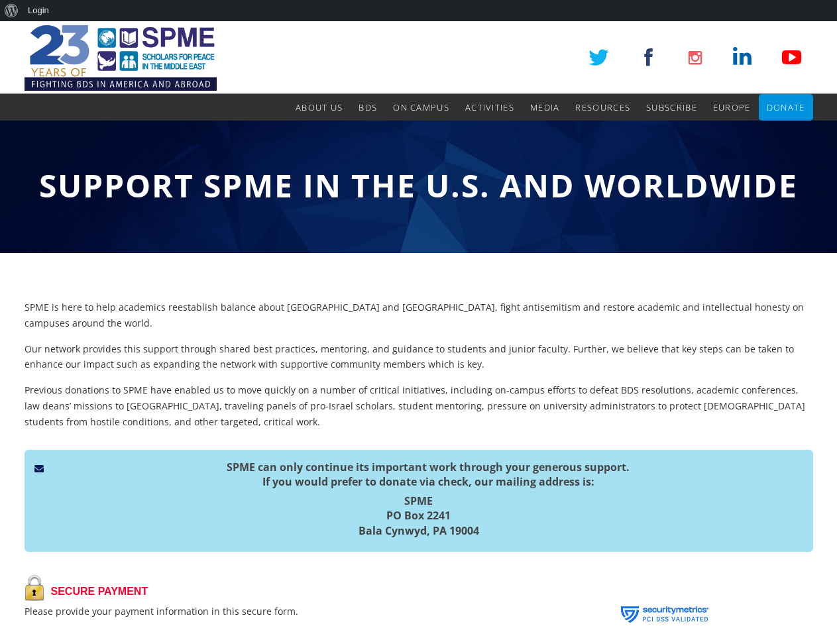 Image resolution: width=837 pixels, height=636 pixels. I want to click on span: About Us, so click(319, 107).